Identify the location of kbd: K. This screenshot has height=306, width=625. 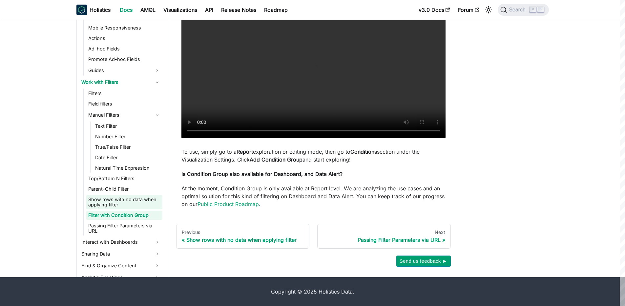
(540, 10).